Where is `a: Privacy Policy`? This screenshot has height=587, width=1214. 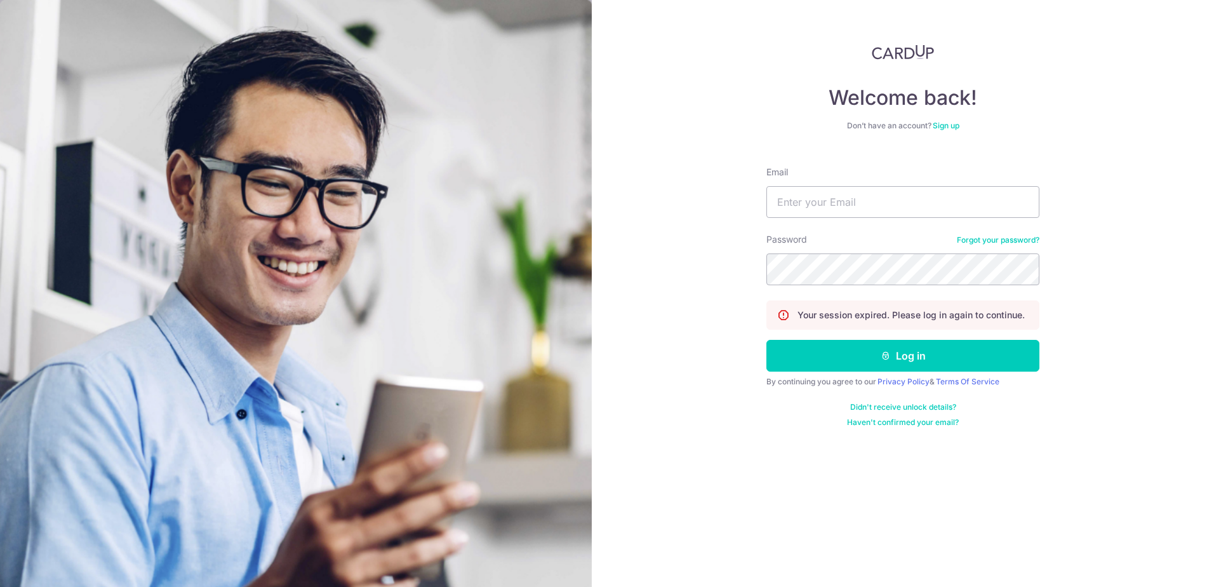
a: Privacy Policy is located at coordinates (904, 381).